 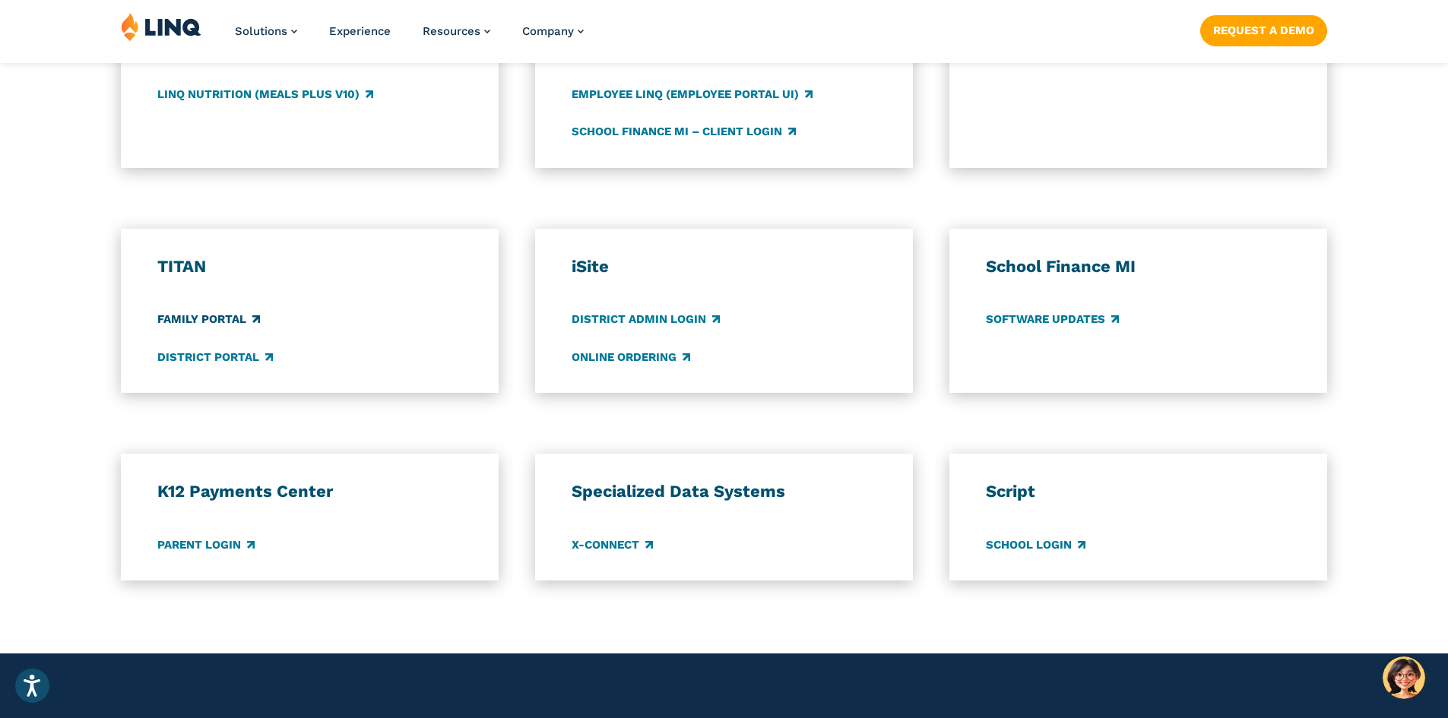 I want to click on span: Solutions, so click(x=261, y=31).